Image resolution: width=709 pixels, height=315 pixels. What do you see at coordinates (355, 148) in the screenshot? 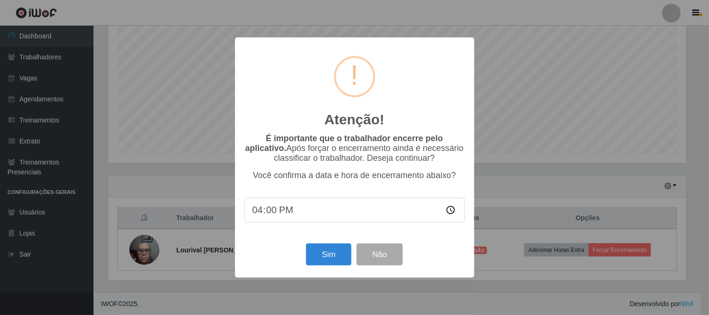
I see `p: Após forçar o encerramento ainda é necessário classificar o trabalhador. Deseja continuar?` at bounding box center [355, 148].